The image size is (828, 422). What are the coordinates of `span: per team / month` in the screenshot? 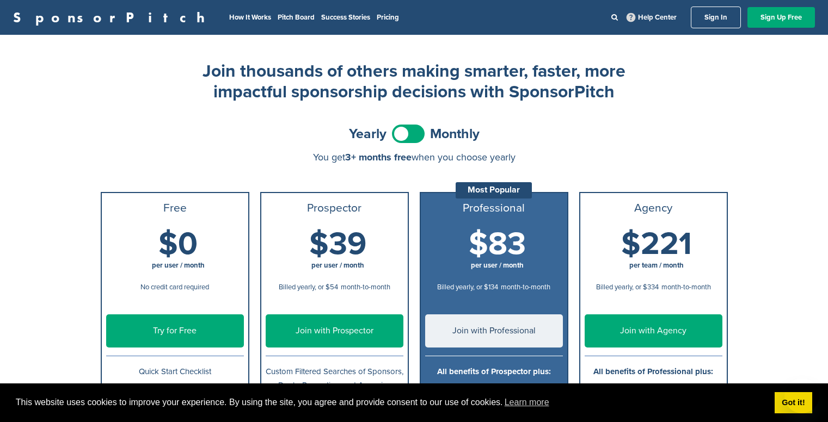 It's located at (657, 266).